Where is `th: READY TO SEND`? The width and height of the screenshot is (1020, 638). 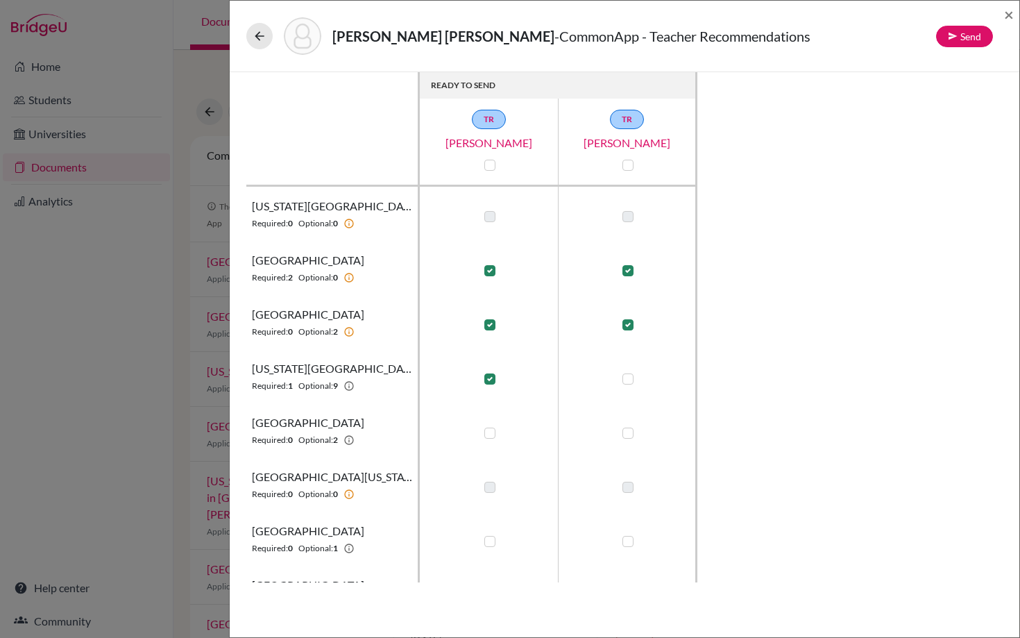 th: READY TO SEND is located at coordinates (559, 85).